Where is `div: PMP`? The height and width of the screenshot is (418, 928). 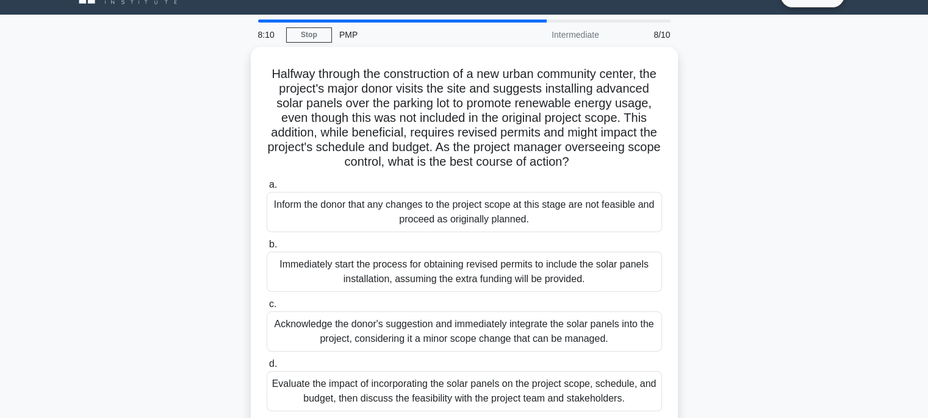 div: PMP is located at coordinates (415, 35).